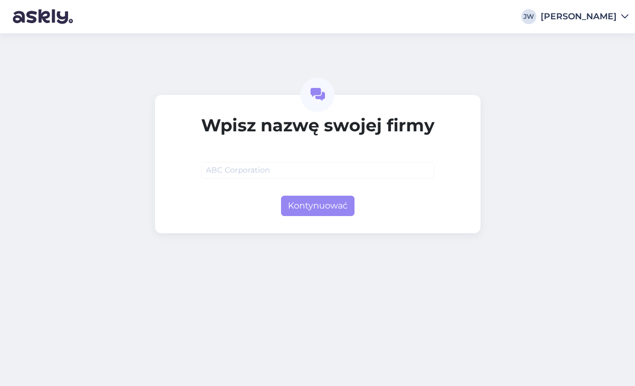  Describe the element at coordinates (317, 206) in the screenshot. I see `button: Kontynuować` at that location.